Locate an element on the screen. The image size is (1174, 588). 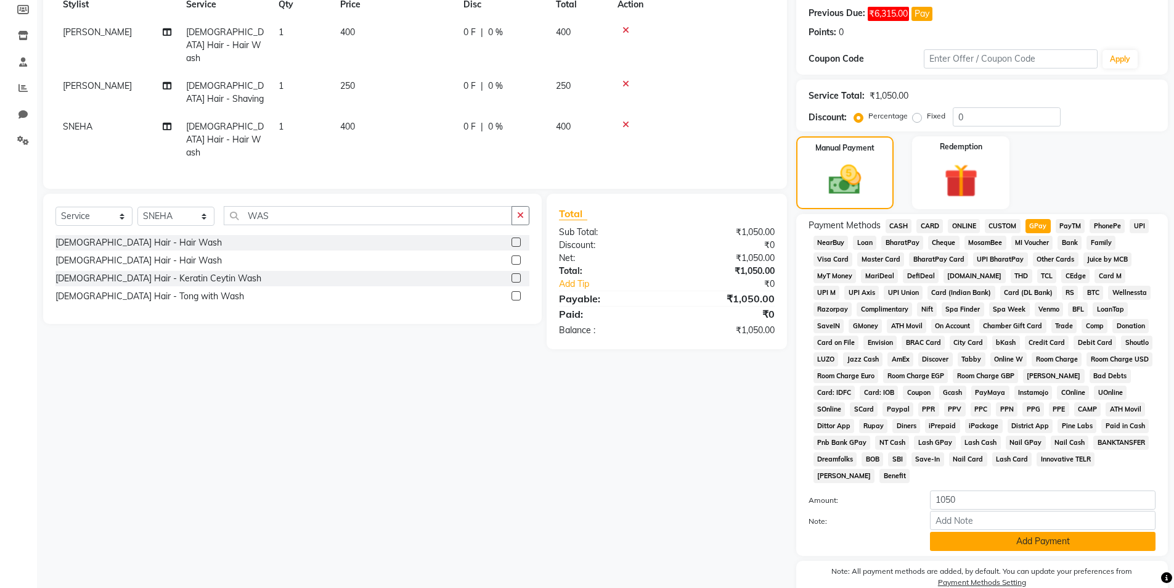
span: BRAC Card is located at coordinates (924, 342).